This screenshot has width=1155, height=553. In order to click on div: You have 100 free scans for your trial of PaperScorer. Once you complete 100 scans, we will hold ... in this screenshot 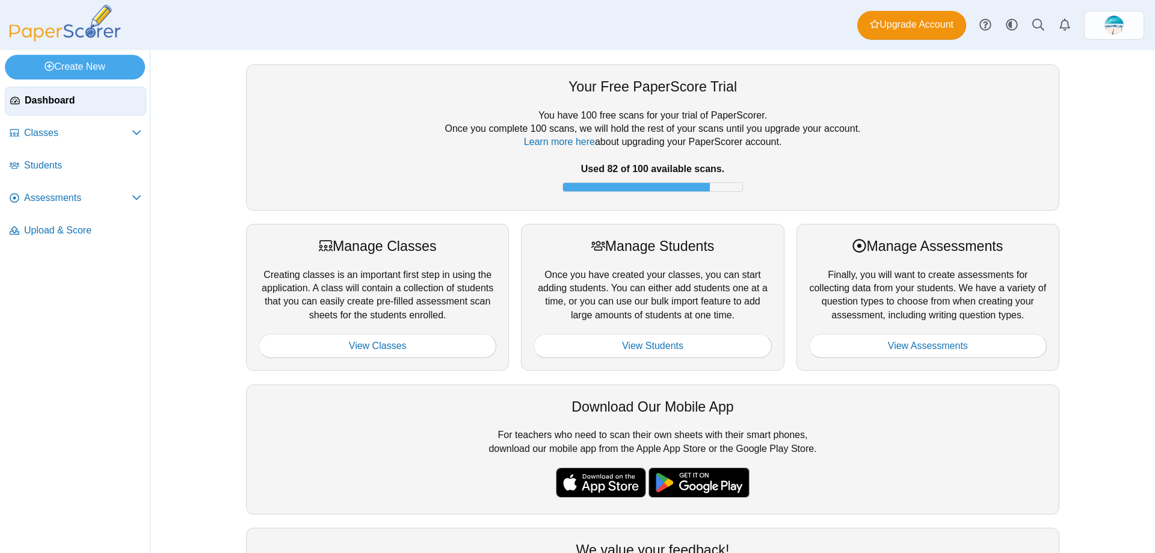, I will do `click(653, 153)`.